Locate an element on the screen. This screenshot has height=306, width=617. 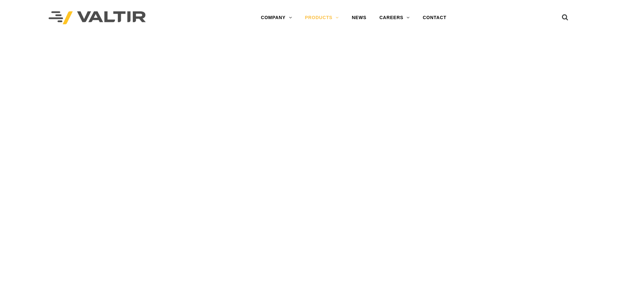
a: PRODUCTS is located at coordinates (322, 18).